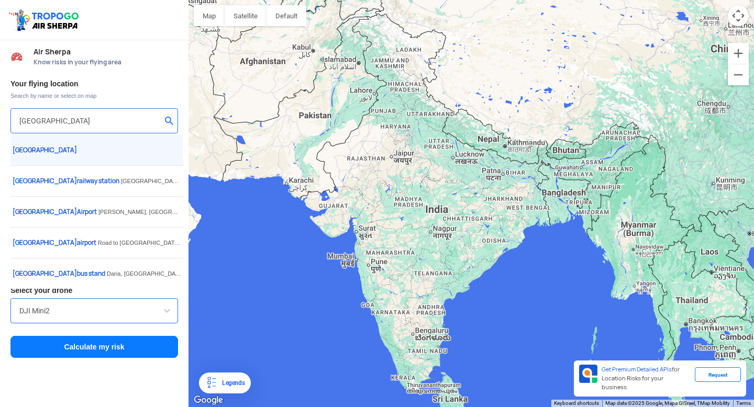  I want to click on span: railway station, so click(67, 181).